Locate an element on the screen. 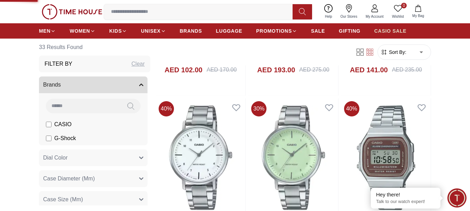 This screenshot has width=470, height=211. span: G-Shock is located at coordinates (65, 139).